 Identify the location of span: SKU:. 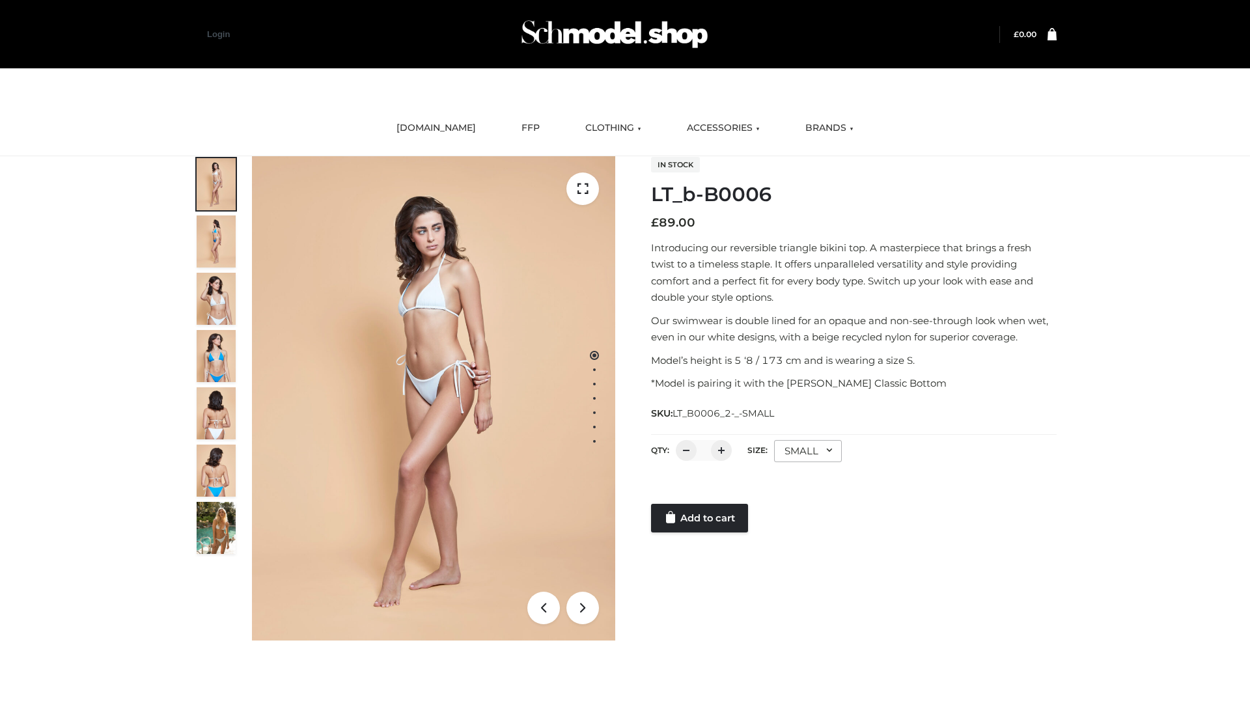
(713, 414).